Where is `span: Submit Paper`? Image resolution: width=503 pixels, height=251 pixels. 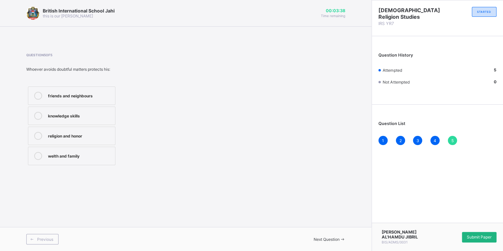 span: Submit Paper is located at coordinates (479, 237).